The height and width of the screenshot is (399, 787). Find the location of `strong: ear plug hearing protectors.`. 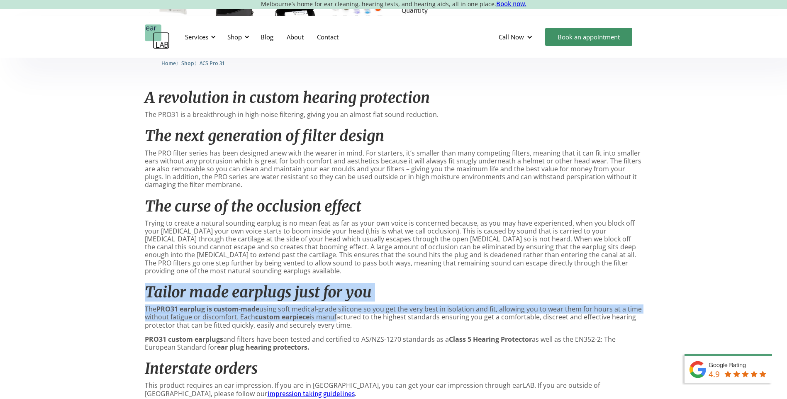

strong: ear plug hearing protectors. is located at coordinates (263, 347).